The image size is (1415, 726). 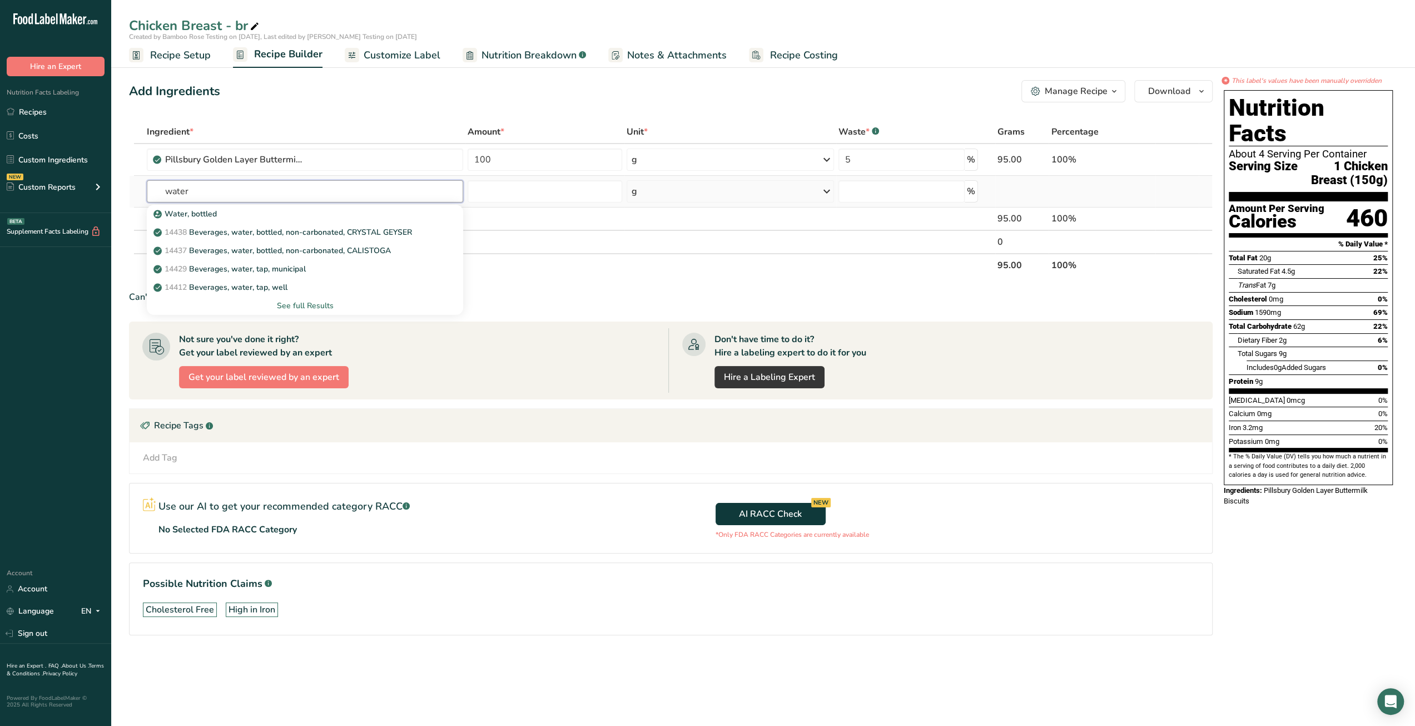 I want to click on span: Cholesterol, so click(x=1248, y=299).